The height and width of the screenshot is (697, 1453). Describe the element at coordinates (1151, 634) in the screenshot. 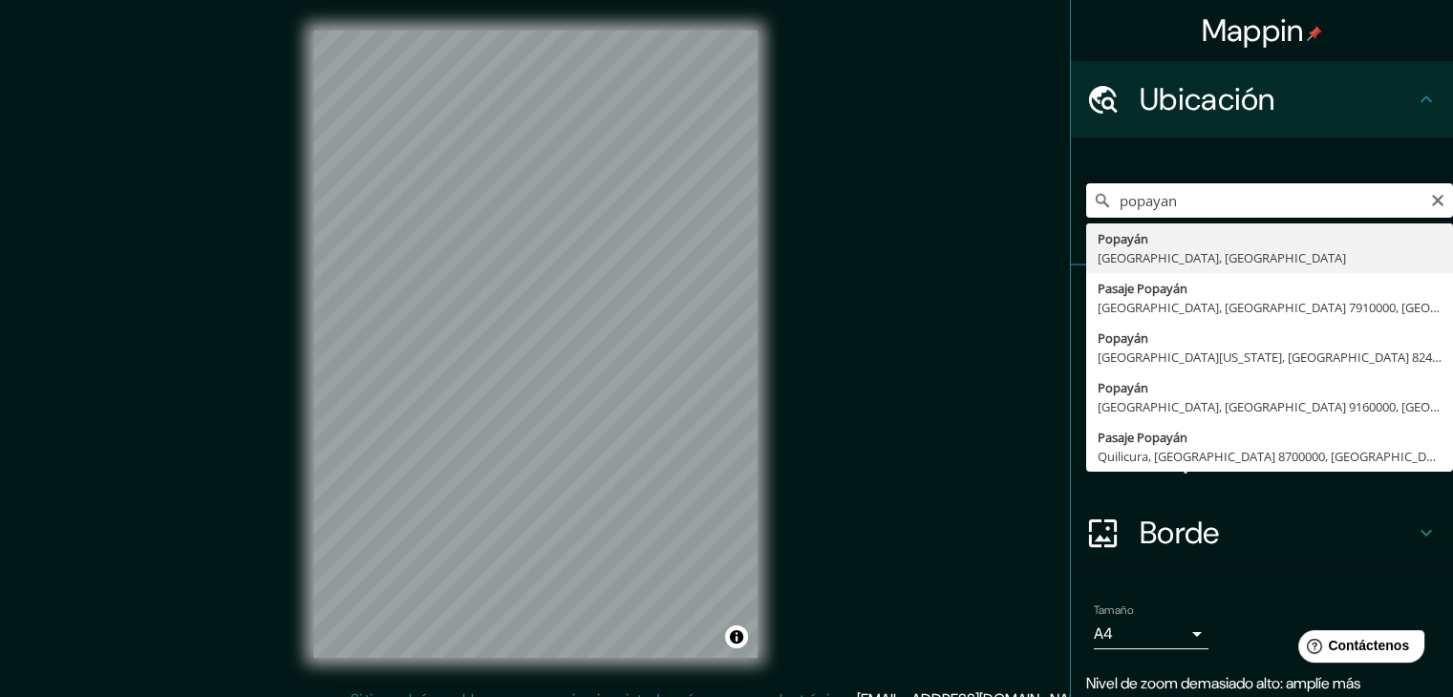

I see `div: A4` at that location.